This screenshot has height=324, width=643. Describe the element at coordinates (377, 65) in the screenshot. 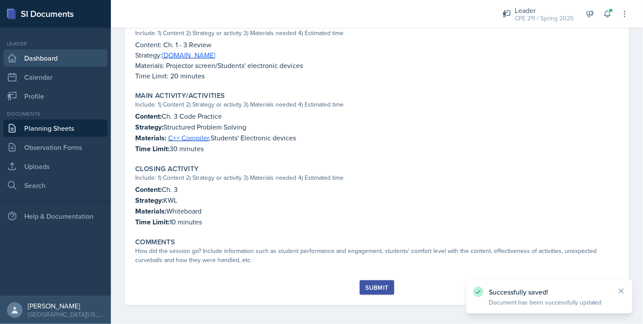

I see `p: Materials: Projector screen/Students' electronic devices` at that location.